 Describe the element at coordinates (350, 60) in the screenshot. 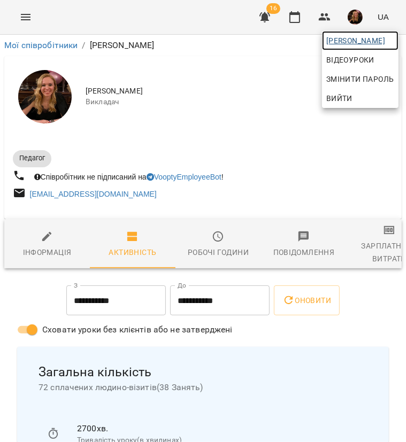

I see `a: Відеоуроки` at that location.